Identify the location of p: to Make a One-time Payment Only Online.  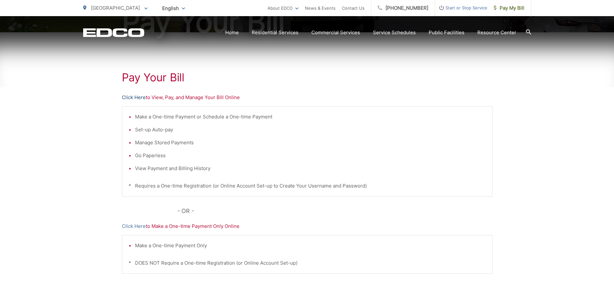
(307, 226).